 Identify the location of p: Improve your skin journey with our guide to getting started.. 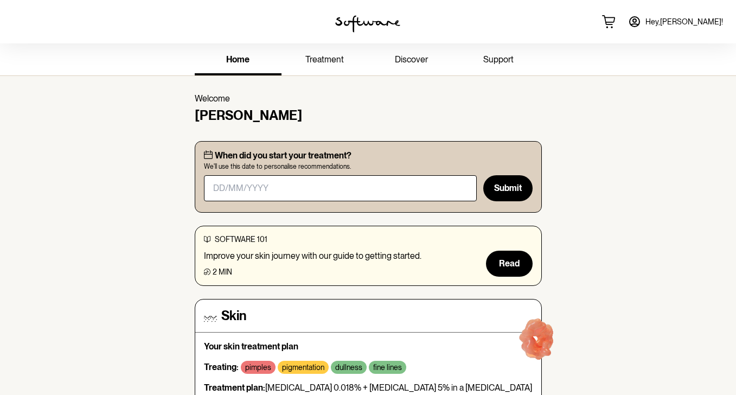
(312, 255).